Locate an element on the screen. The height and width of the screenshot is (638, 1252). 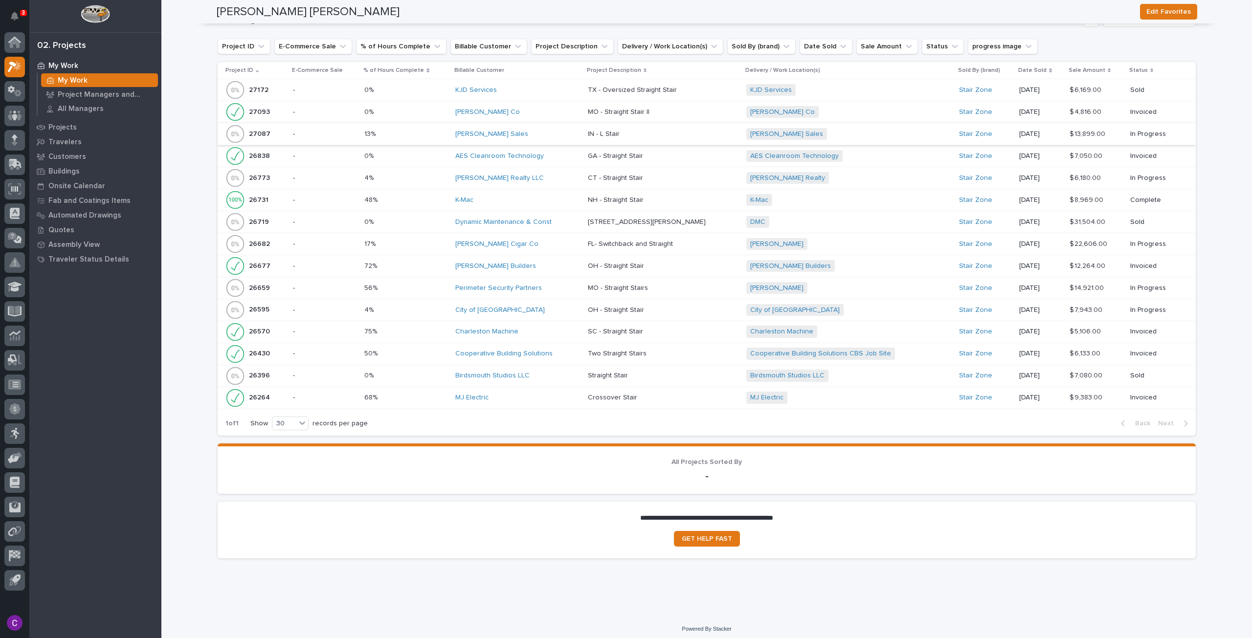
p: 26719 is located at coordinates (260, 221).